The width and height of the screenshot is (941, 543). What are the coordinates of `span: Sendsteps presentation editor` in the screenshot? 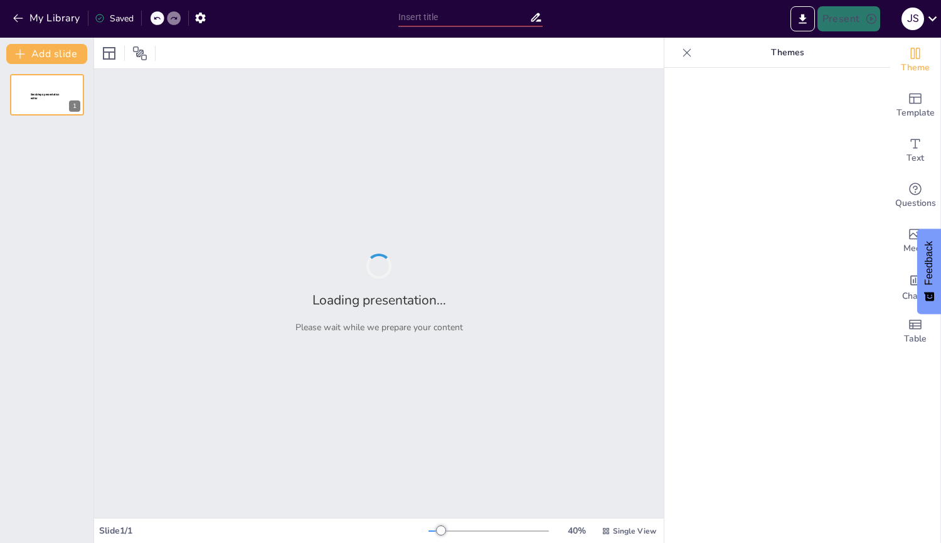 It's located at (45, 96).